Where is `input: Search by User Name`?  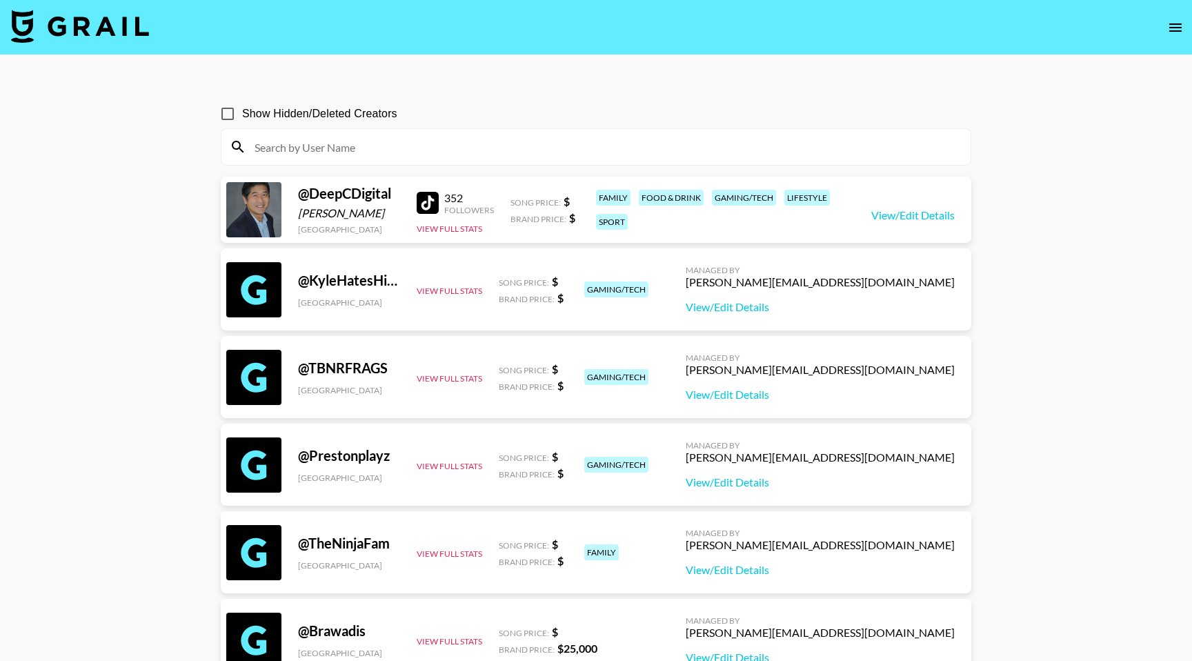 input: Search by User Name is located at coordinates (604, 147).